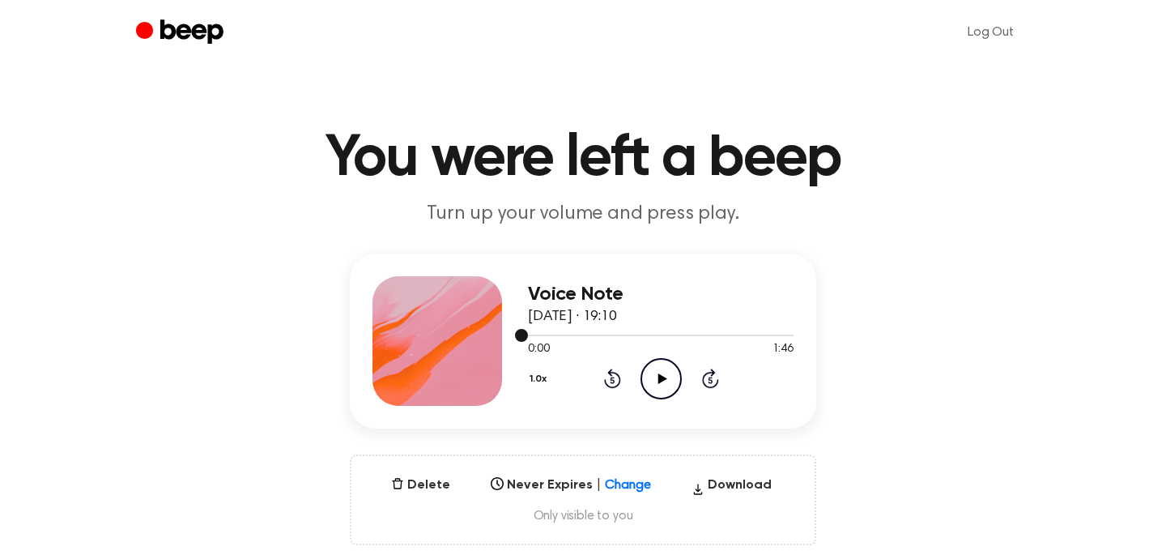  I want to click on button: Download, so click(731, 488).